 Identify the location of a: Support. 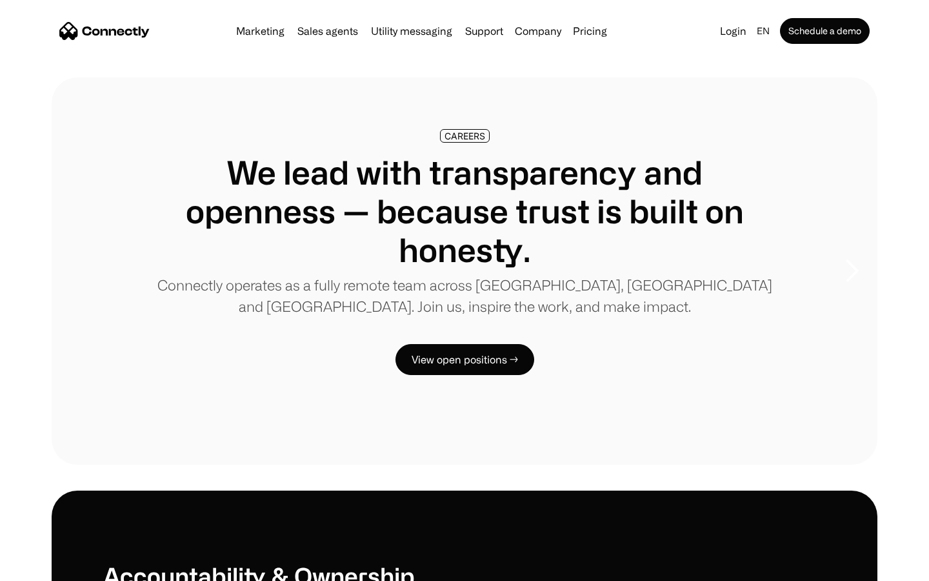
(484, 31).